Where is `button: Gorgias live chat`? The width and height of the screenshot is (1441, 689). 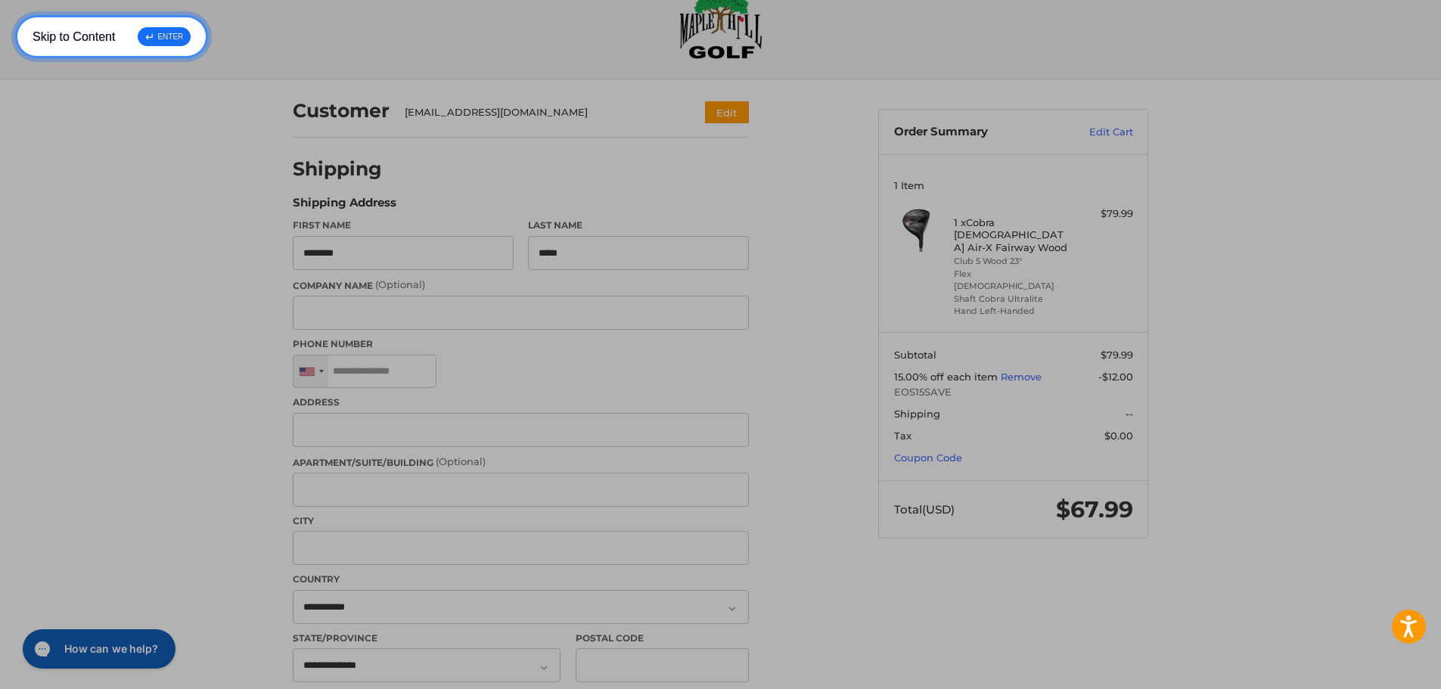
button: Gorgias live chat is located at coordinates (84, 25).